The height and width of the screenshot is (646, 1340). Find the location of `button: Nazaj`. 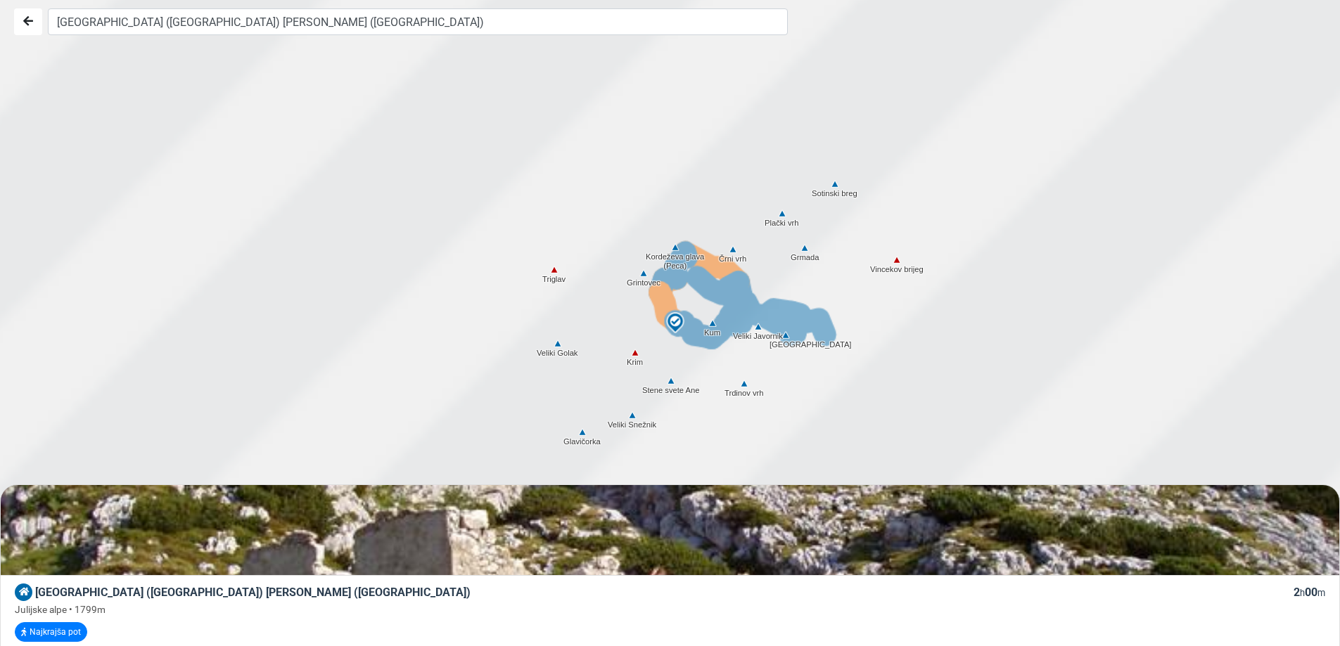

button: Nazaj is located at coordinates (28, 22).